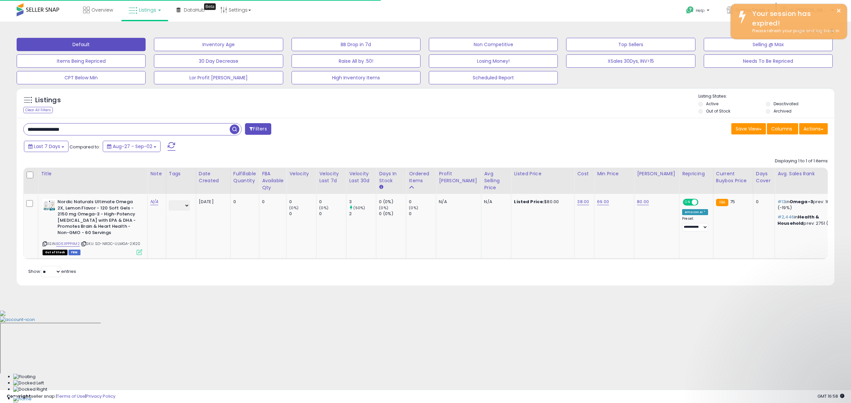 Image resolution: width=851 pixels, height=403 pixels. What do you see at coordinates (794, 18) in the screenshot?
I see `div: Your session has expired!` at bounding box center [794, 18].